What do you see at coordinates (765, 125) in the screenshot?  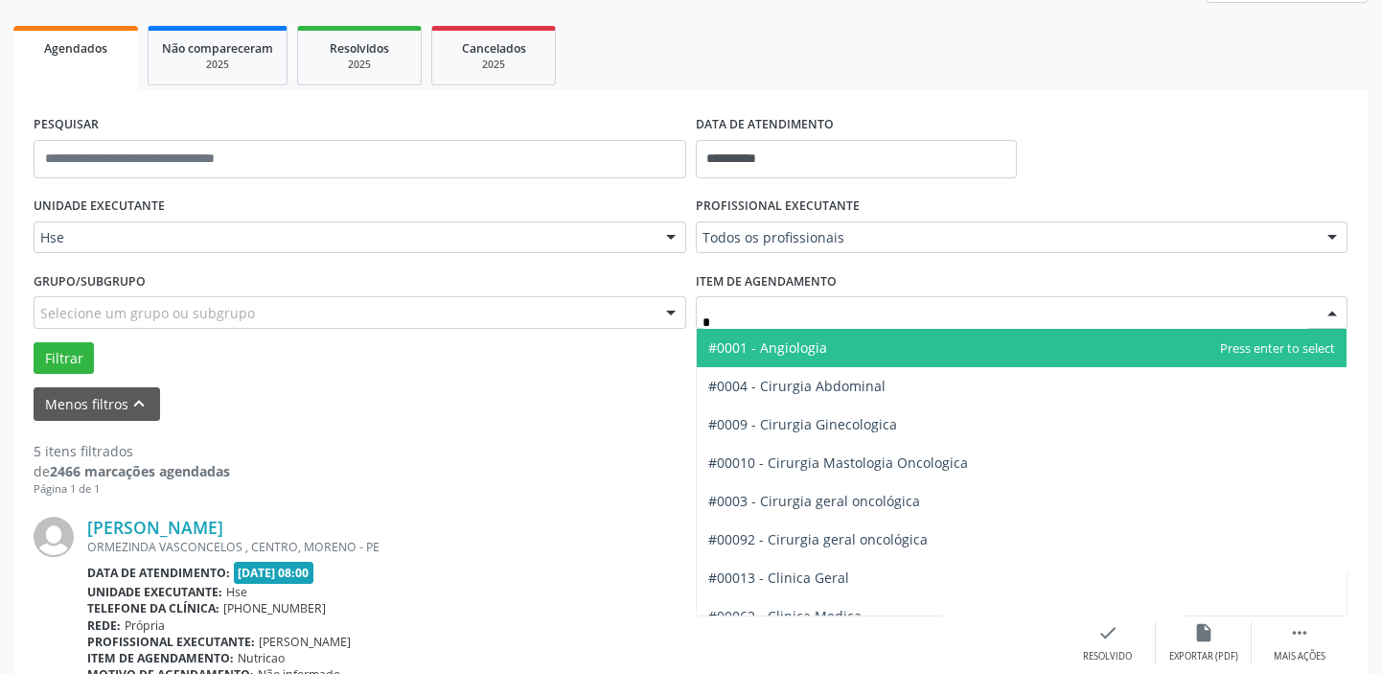 I see `label: DATA DE ATENDIMENTO` at bounding box center [765, 125].